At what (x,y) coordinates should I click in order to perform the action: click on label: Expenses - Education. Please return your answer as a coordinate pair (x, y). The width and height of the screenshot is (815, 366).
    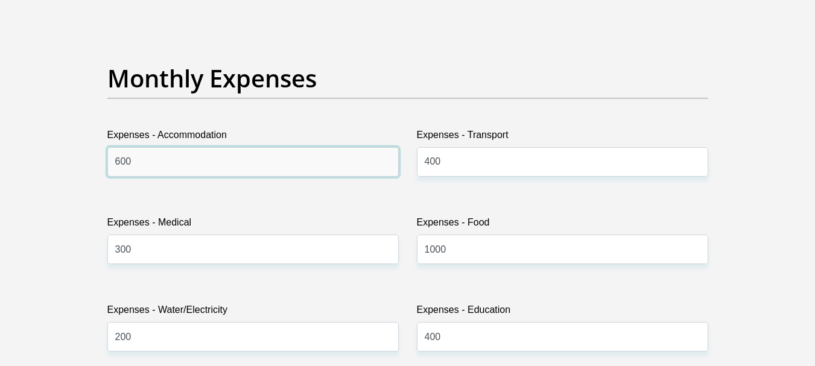
    Looking at the image, I should click on (562, 312).